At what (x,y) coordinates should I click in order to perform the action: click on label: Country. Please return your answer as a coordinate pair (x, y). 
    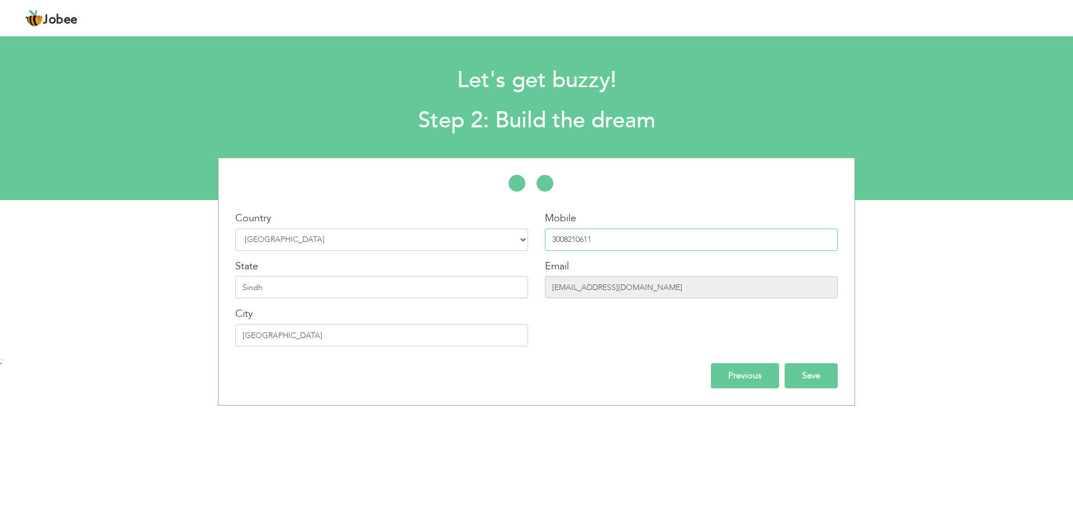
    Looking at the image, I should click on (253, 219).